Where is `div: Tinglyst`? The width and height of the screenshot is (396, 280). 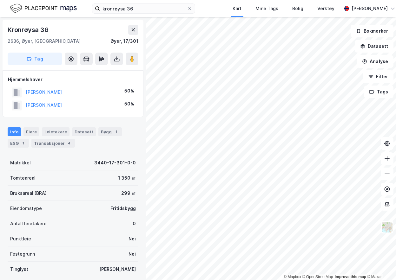
div: Tinglyst is located at coordinates (19, 269).